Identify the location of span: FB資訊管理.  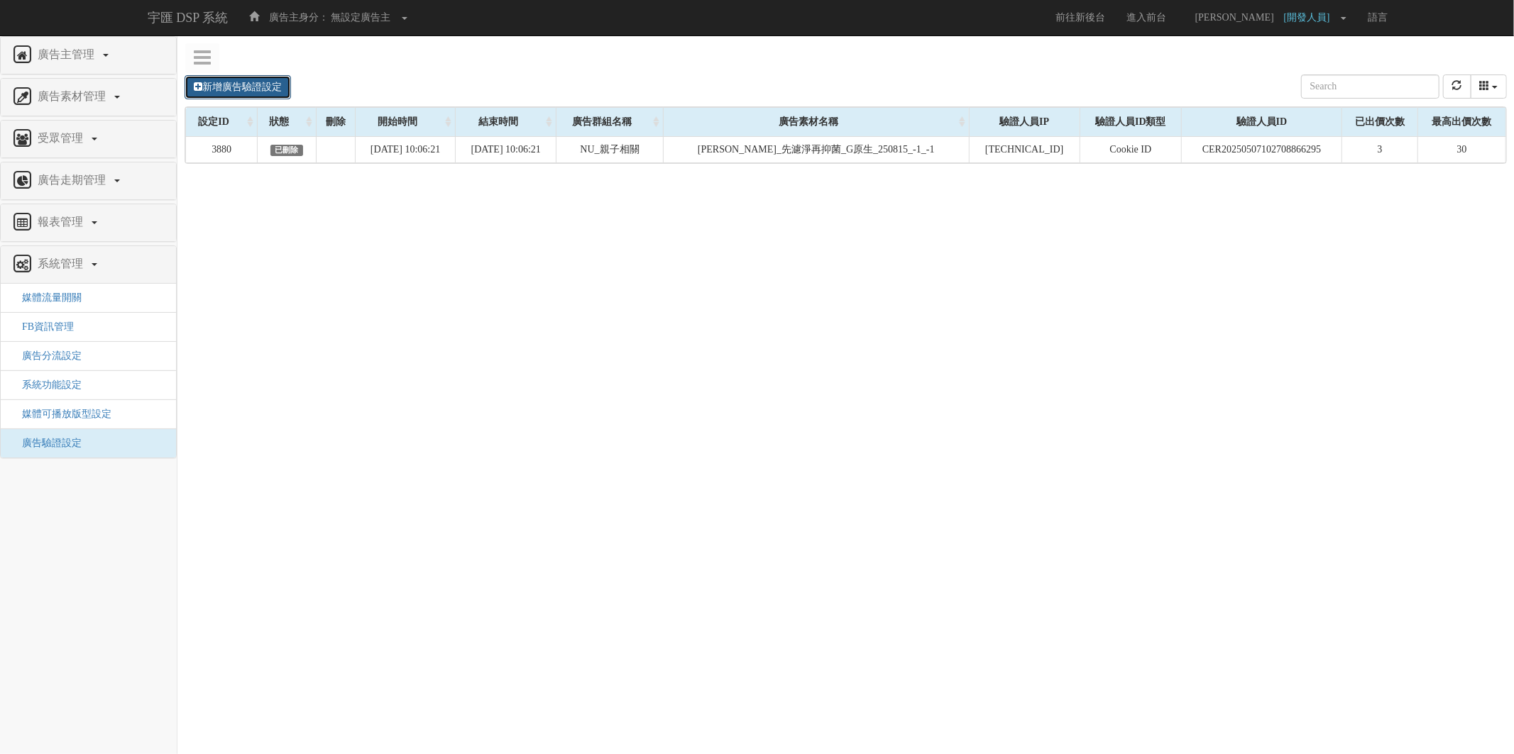
(43, 326).